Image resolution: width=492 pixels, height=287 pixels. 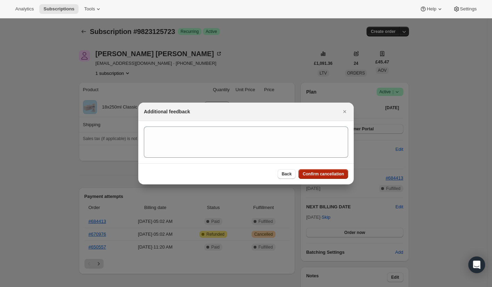 What do you see at coordinates (286, 174) in the screenshot?
I see `button: Back` at bounding box center [286, 174].